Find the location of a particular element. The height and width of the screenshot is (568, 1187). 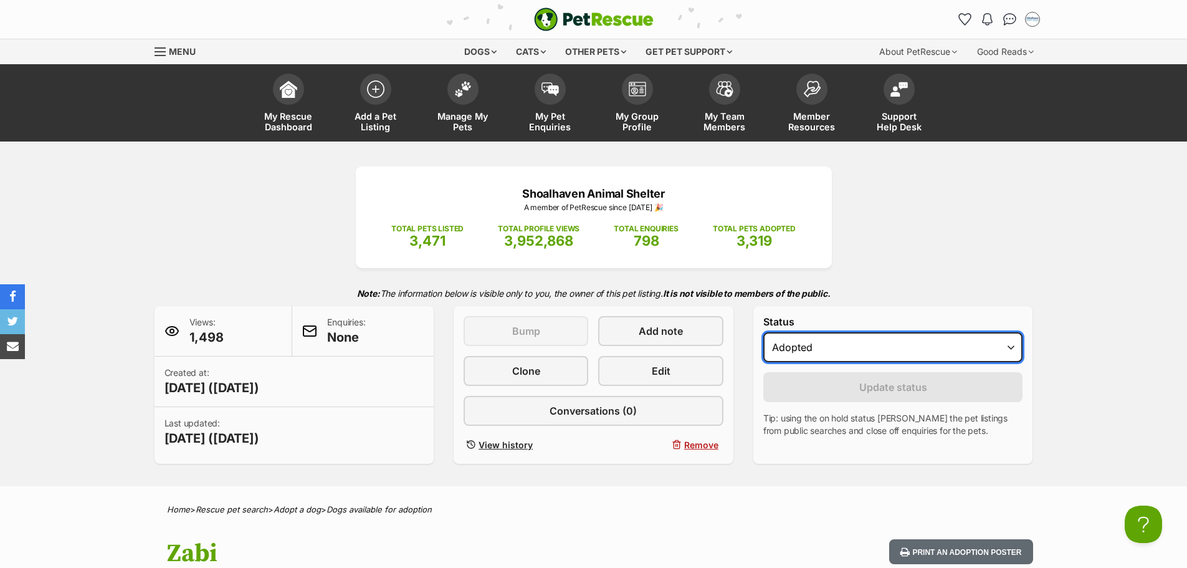

img: pet-enquiries-icon-7e3ad2cf08bfb03b45e93fb7055b45f3efa6380592205ae92323e6603595dc1f.svg is located at coordinates (550, 89).